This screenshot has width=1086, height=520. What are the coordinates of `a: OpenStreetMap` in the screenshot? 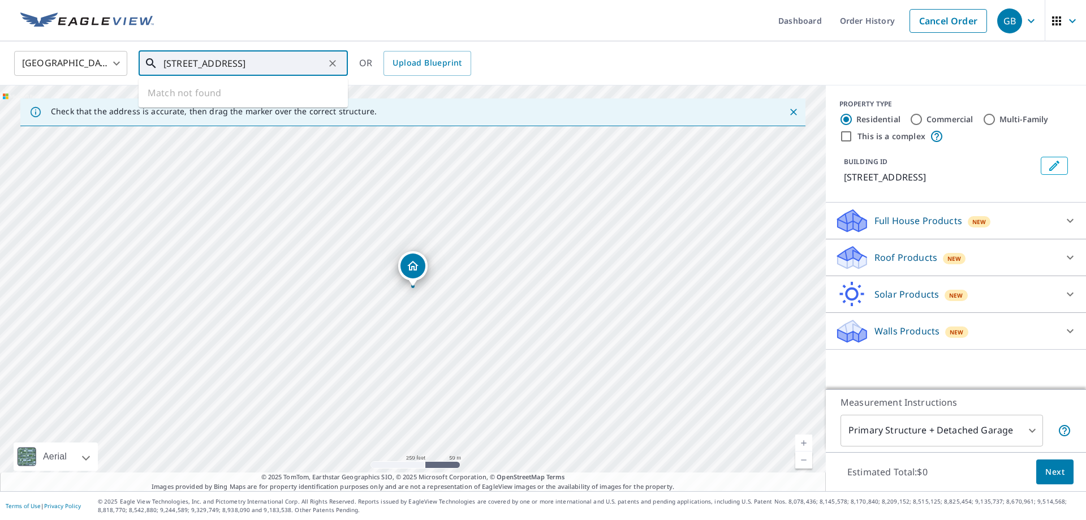 It's located at (520, 476).